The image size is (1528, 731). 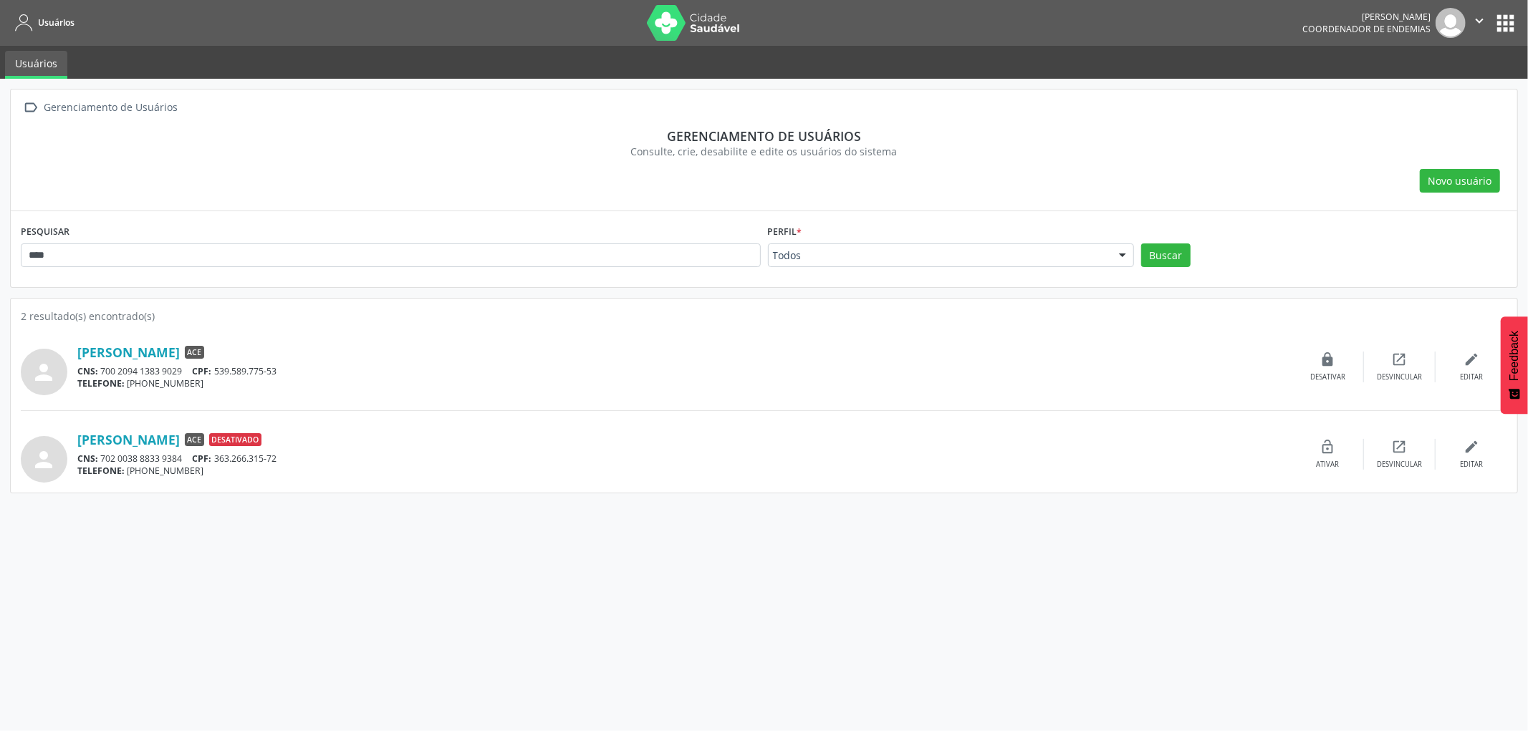 I want to click on span: Desativado, so click(x=235, y=440).